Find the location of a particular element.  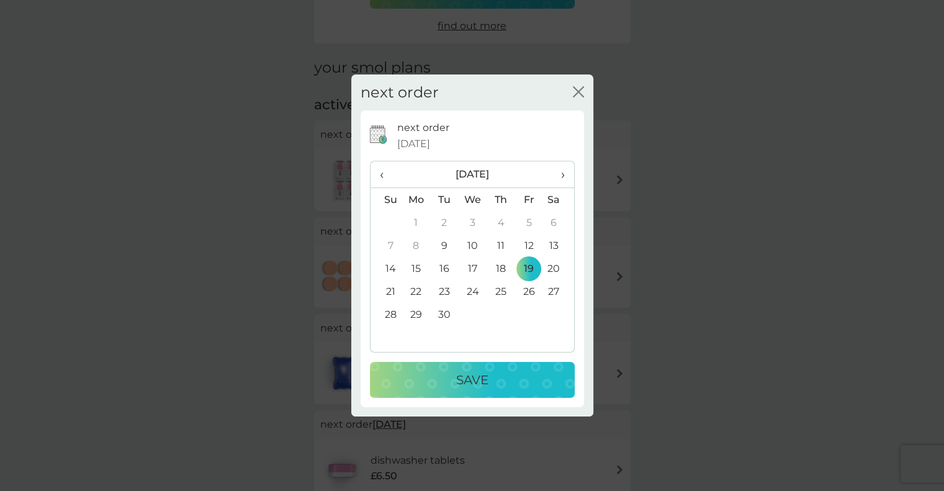

td: 2 is located at coordinates (444, 222).